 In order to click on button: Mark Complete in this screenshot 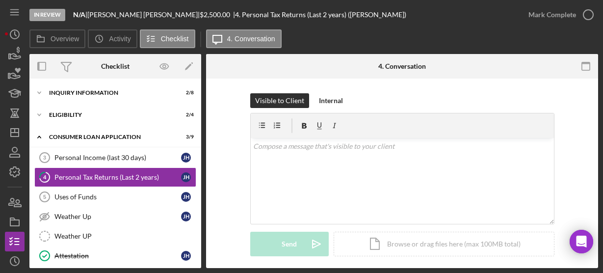, I will do `click(558, 15)`.